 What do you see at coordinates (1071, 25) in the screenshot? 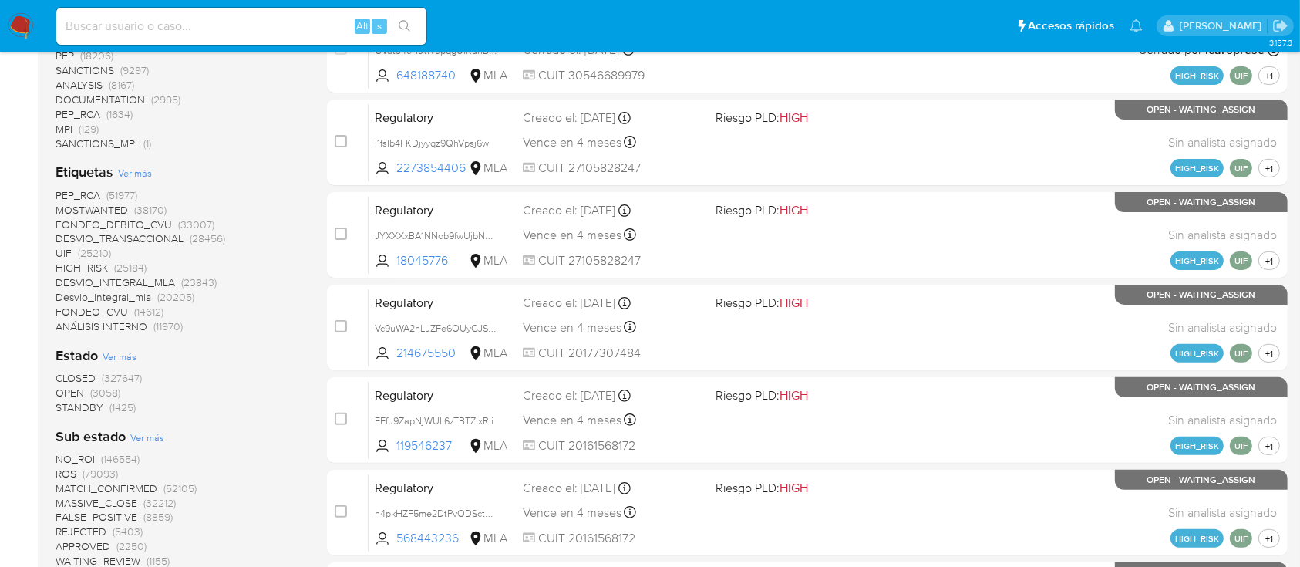
I see `span: Accesos rápidos` at bounding box center [1071, 25].